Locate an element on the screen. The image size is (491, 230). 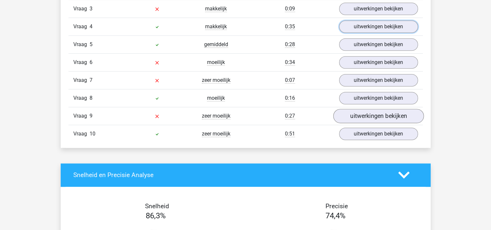
span: 0:16 is located at coordinates (290, 98).